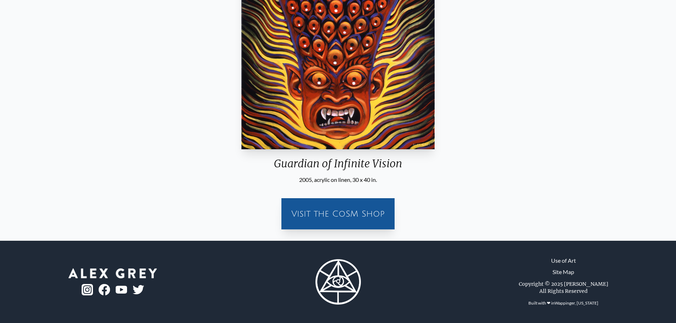 This screenshot has height=323, width=676. Describe the element at coordinates (564, 261) in the screenshot. I see `a: Use of Art` at that location.